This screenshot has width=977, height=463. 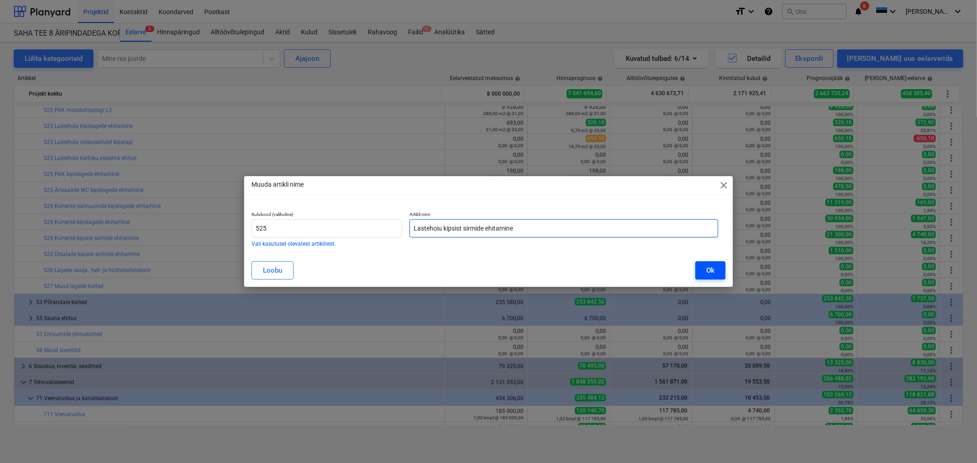 What do you see at coordinates (710, 271) in the screenshot?
I see `div: Ok` at bounding box center [710, 271].